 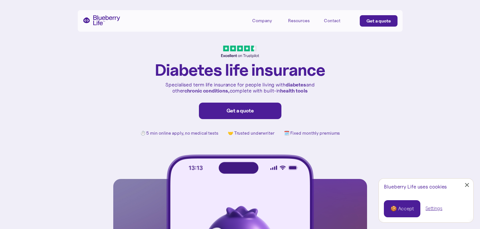 What do you see at coordinates (251, 133) in the screenshot?
I see `p: 🤝 Trusted underwriter` at bounding box center [251, 133].